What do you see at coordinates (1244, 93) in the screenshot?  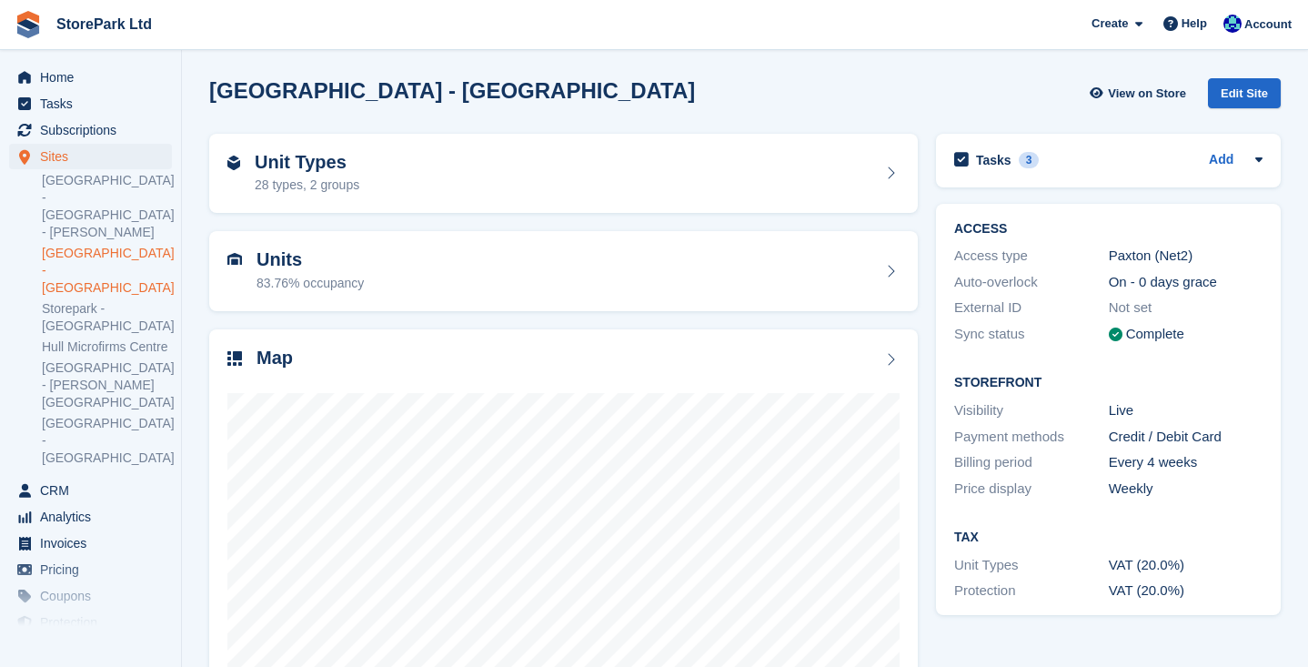 I see `div: Edit Site` at bounding box center [1244, 93].